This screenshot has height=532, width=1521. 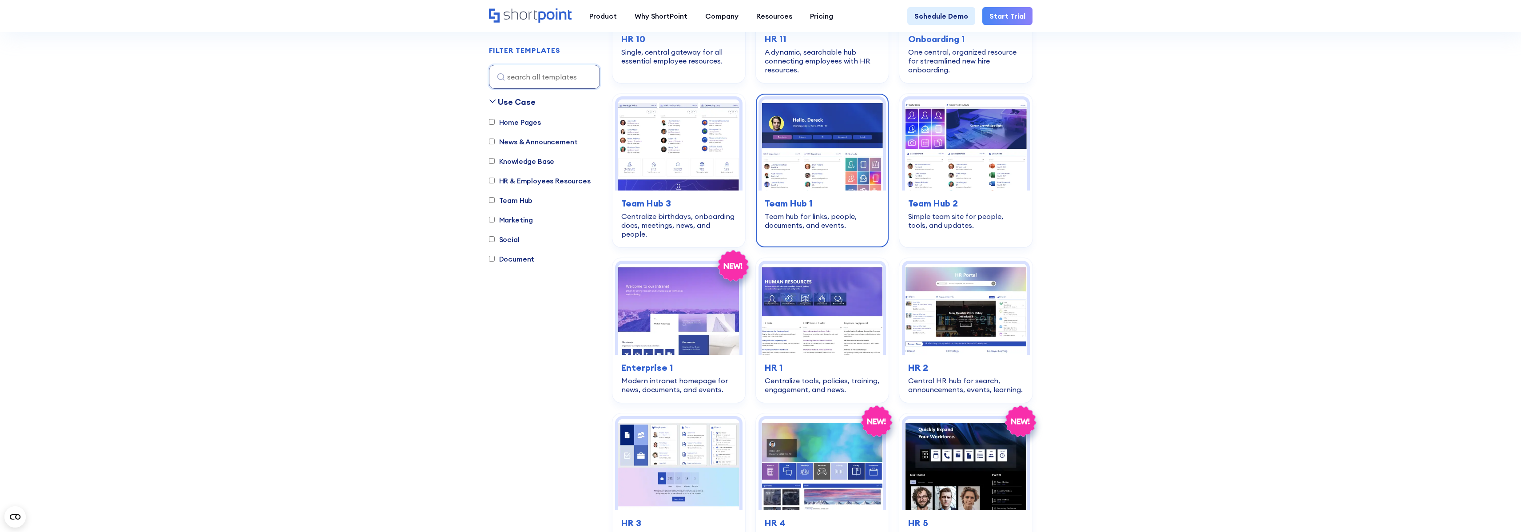 What do you see at coordinates (822, 523) in the screenshot?
I see `h3: HR 4` at bounding box center [822, 523].